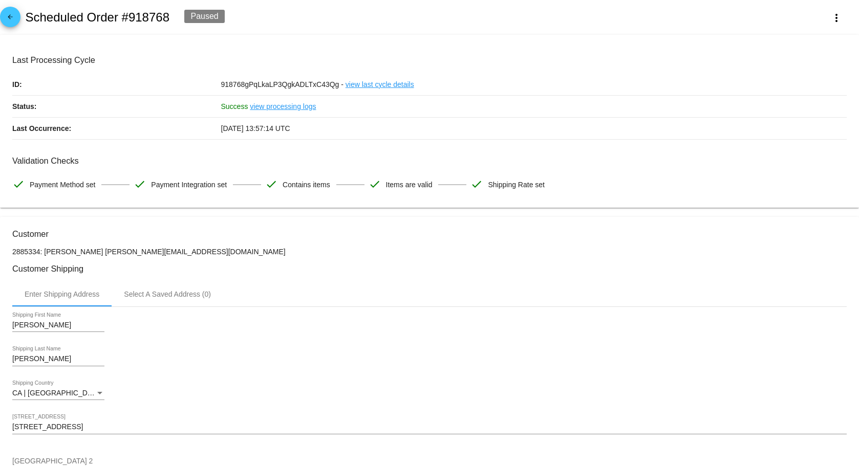  I want to click on mat-icon: more_vert, so click(837, 18).